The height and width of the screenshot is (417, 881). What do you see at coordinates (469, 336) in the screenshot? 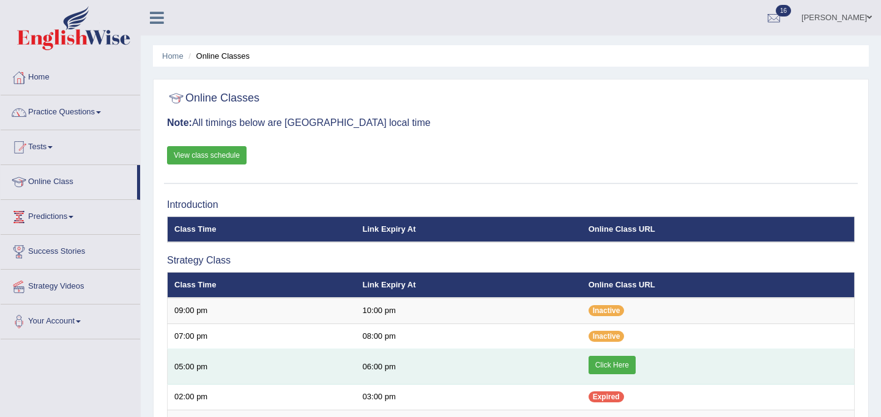
I see `td: 08:00 pm` at bounding box center [469, 336].